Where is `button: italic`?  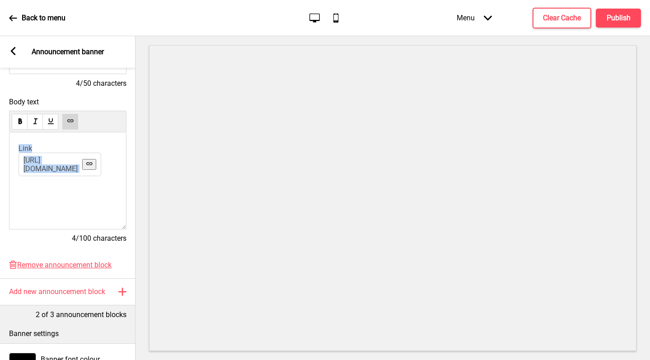
button: italic is located at coordinates (35, 122).